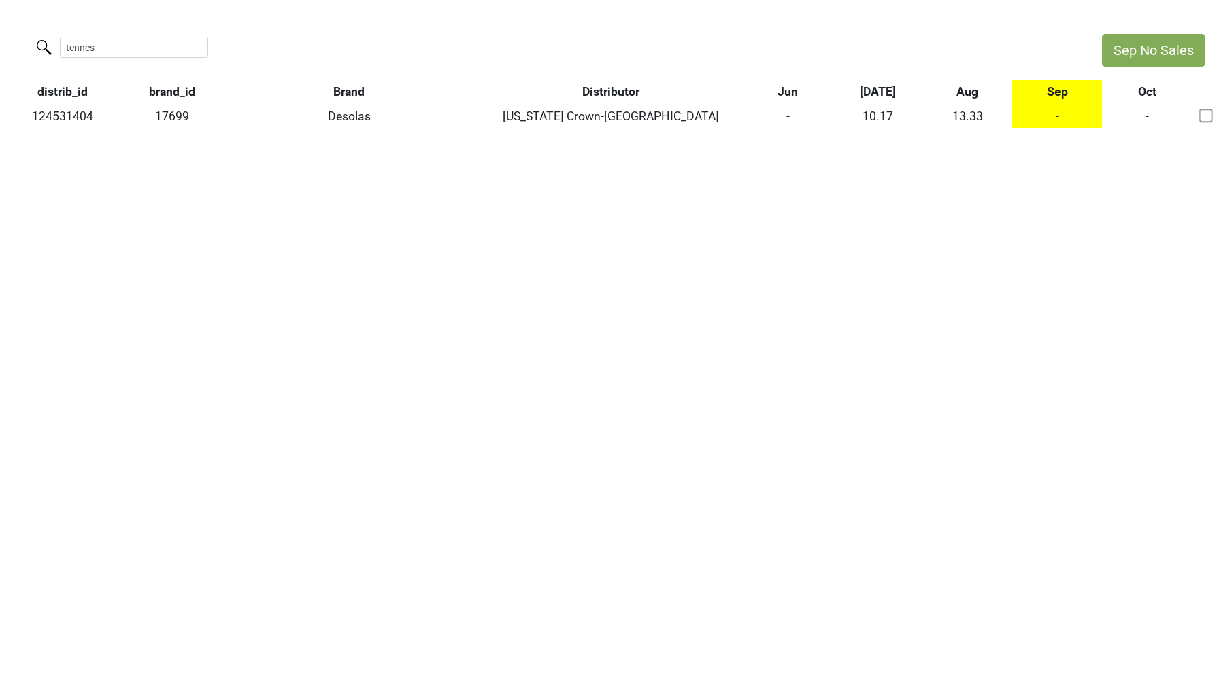  Describe the element at coordinates (1153, 50) in the screenshot. I see `button: Sep No Sales` at that location.